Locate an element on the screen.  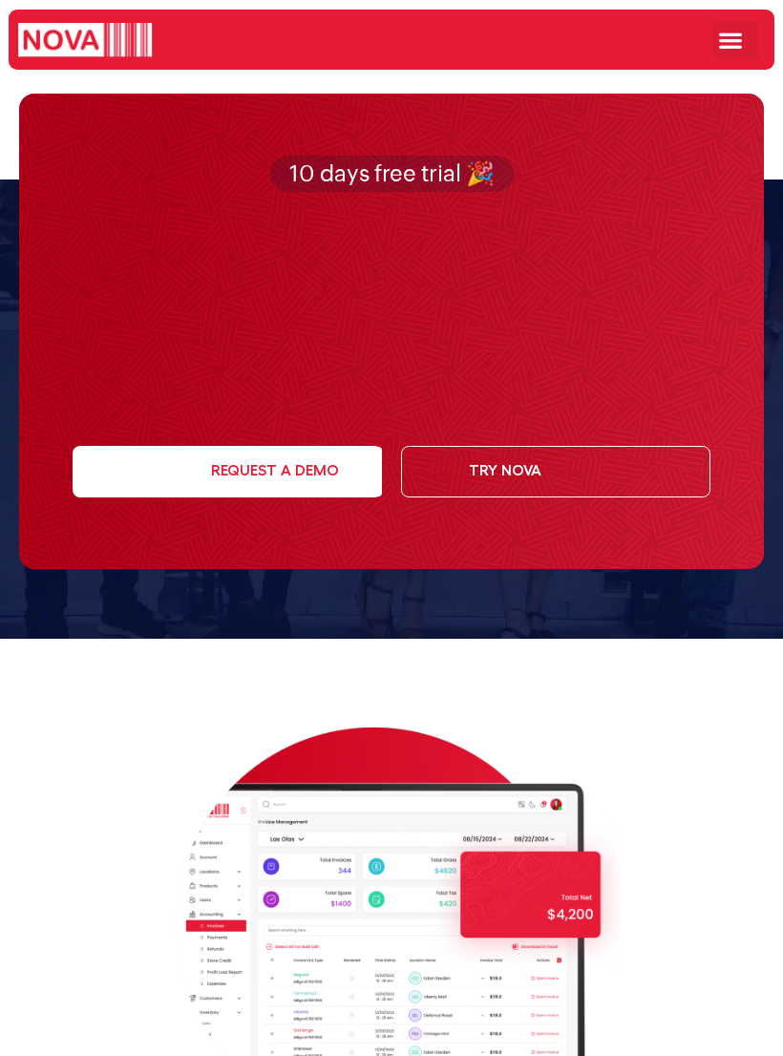
span: Request a demo is located at coordinates (275, 471).